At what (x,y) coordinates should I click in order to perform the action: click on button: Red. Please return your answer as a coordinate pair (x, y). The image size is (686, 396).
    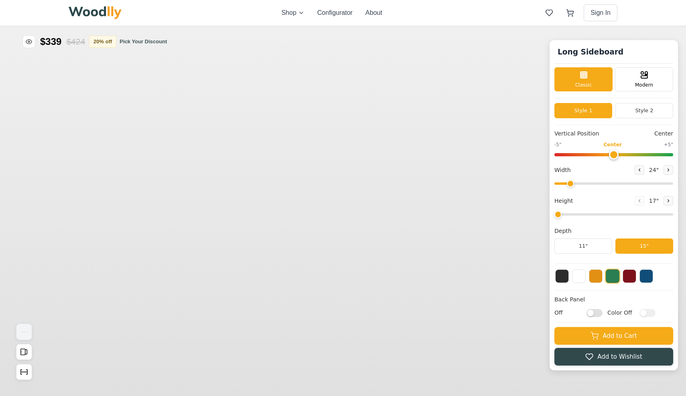
    Looking at the image, I should click on (630, 276).